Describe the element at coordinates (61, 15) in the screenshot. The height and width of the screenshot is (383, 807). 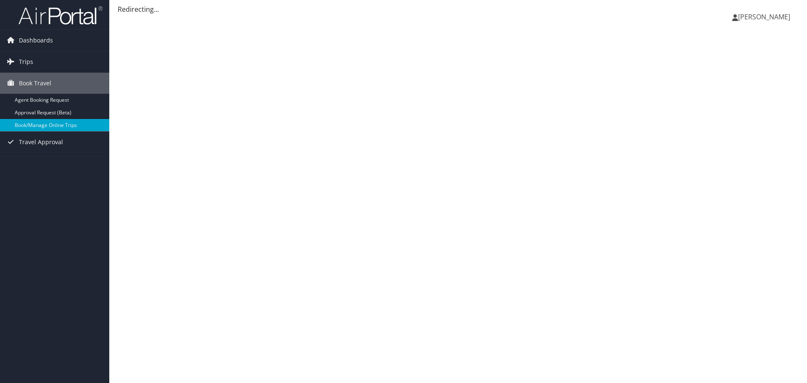
I see `img: airportal-logo.png` at that location.